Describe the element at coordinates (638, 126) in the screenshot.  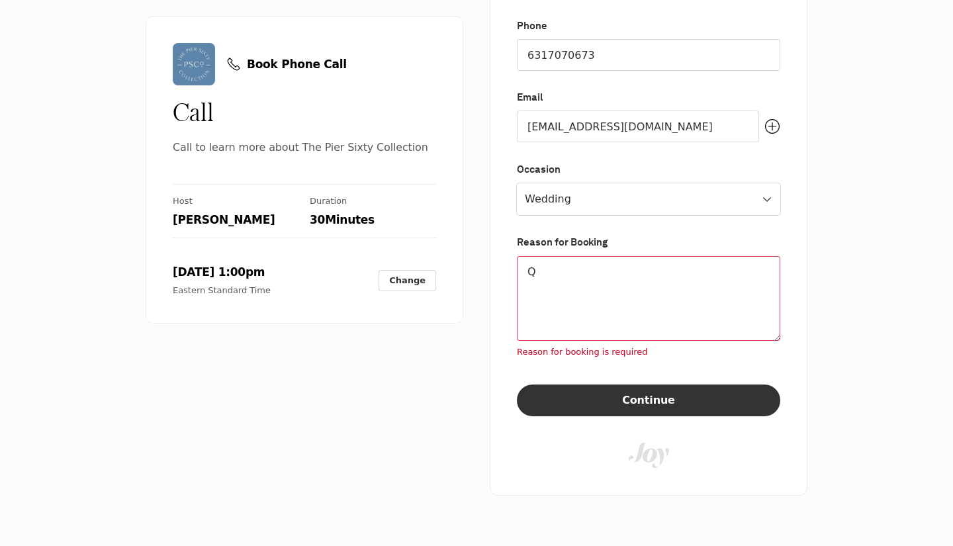
I see `input: you@example.com` at that location.